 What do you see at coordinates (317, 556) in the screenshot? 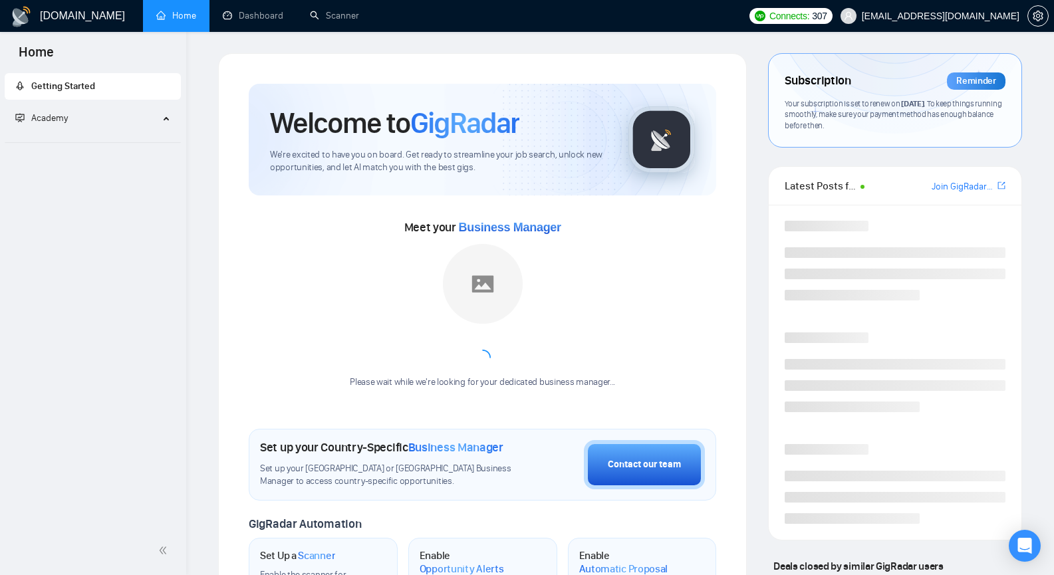
I see `span: Scanner` at bounding box center [317, 556].